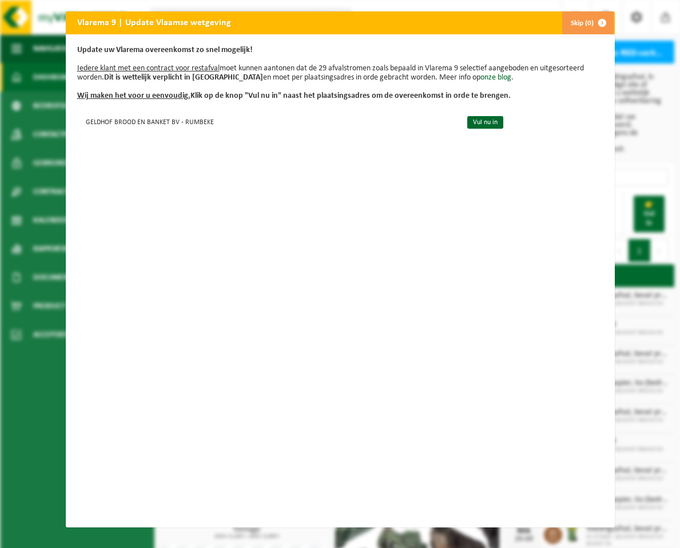 The image size is (680, 548). I want to click on b: Update uw Vlarema overeenkomst zo snel mogelijk!, so click(165, 50).